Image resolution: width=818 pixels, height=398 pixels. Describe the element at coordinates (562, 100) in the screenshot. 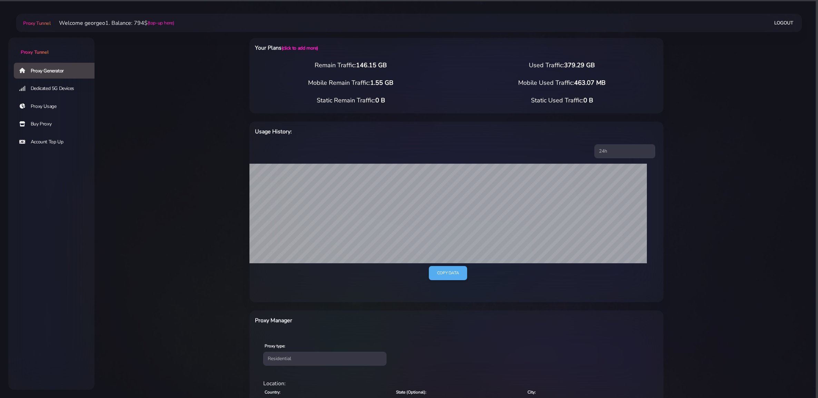

I see `div: Static Used Traffic:` at that location.